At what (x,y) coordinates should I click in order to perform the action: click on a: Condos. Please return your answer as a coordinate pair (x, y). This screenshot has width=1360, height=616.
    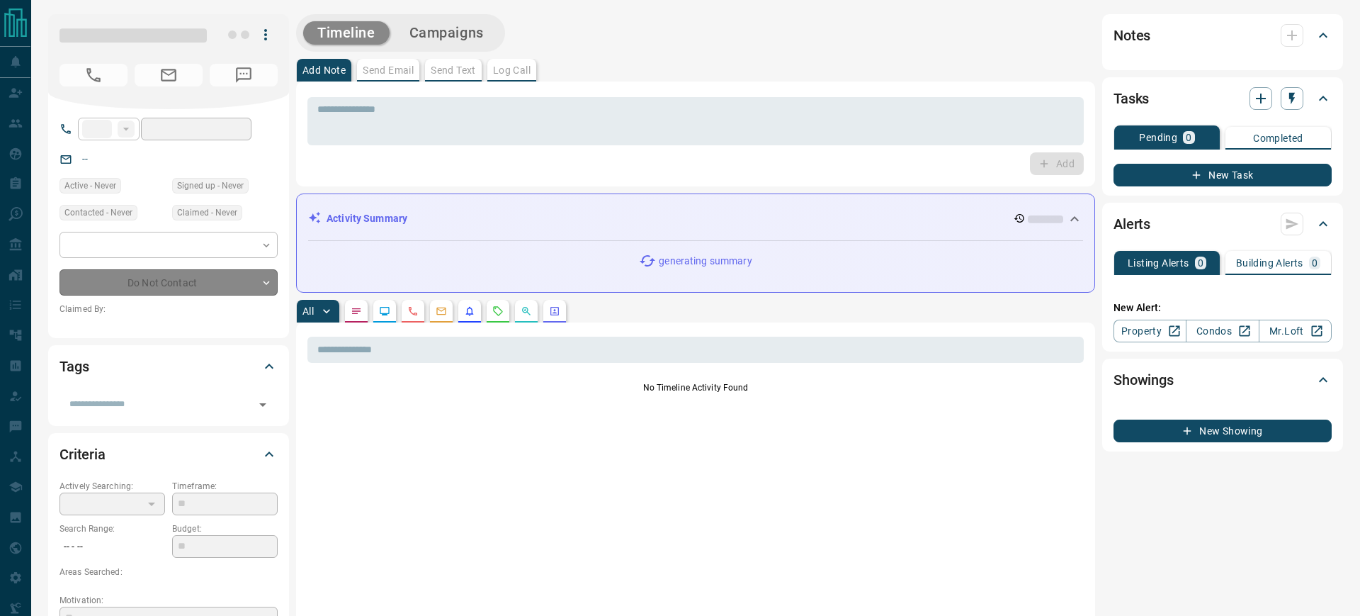
    Looking at the image, I should click on (1222, 331).